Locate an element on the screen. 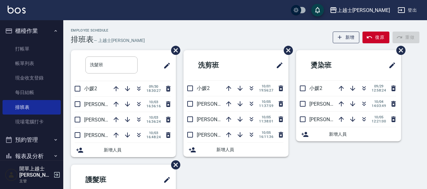  button: 登出 is located at coordinates (407, 10).